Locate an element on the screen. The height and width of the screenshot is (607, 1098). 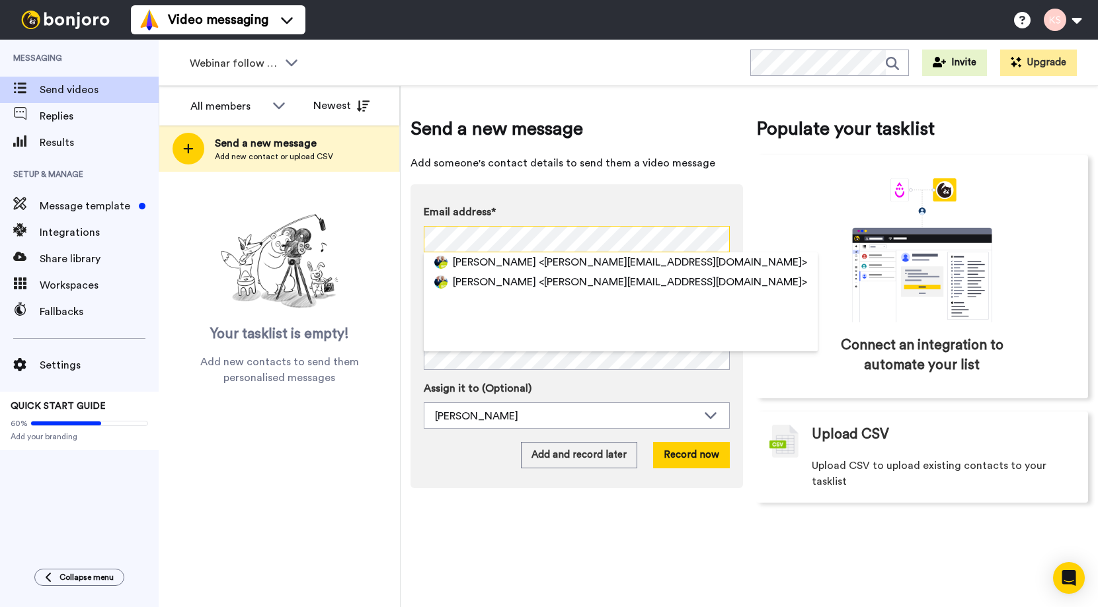
span: Add your branding is located at coordinates (79, 437).